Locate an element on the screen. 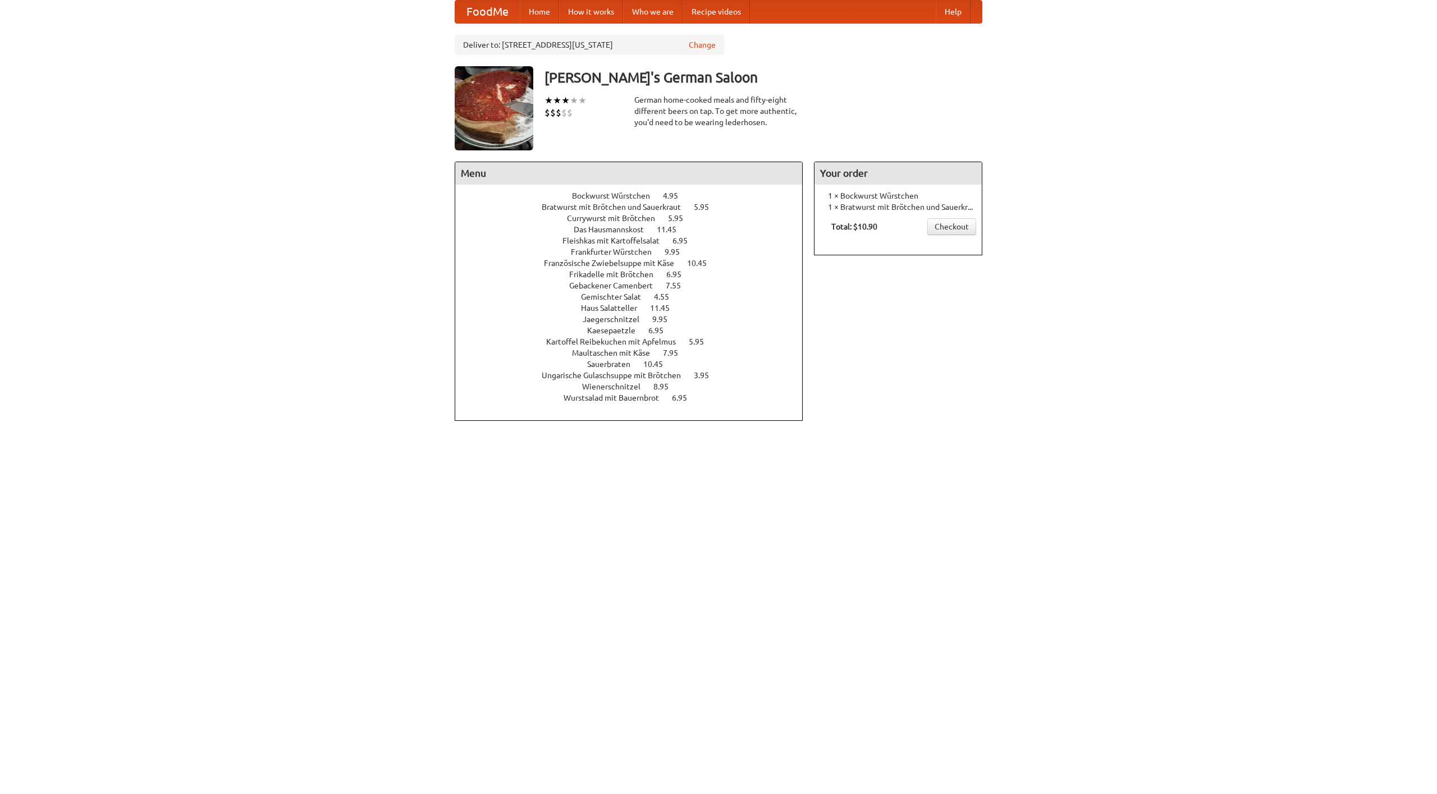 This screenshot has height=794, width=1437. span: Fleishkas mit Kartoffelsalat is located at coordinates (616, 241).